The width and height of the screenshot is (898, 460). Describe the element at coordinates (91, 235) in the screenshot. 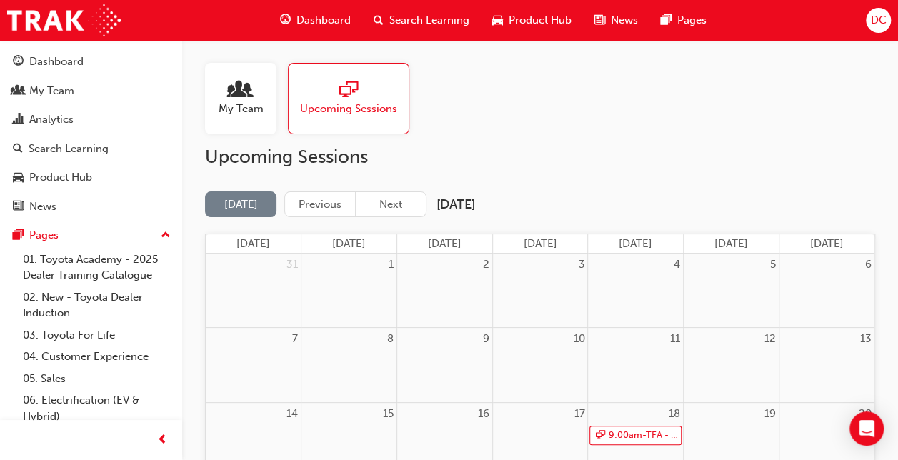

I see `button: Pages` at that location.